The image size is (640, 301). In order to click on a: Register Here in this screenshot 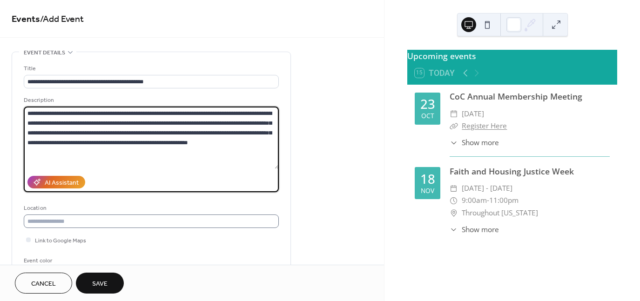, I will do `click(484, 126)`.